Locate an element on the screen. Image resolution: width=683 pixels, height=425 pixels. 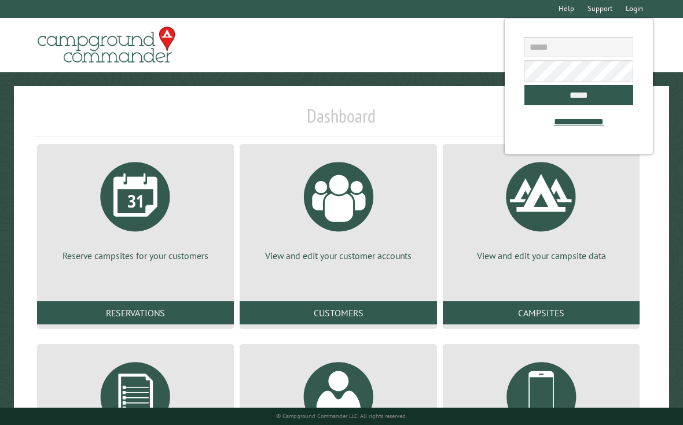
a: Reservations is located at coordinates (135, 313).